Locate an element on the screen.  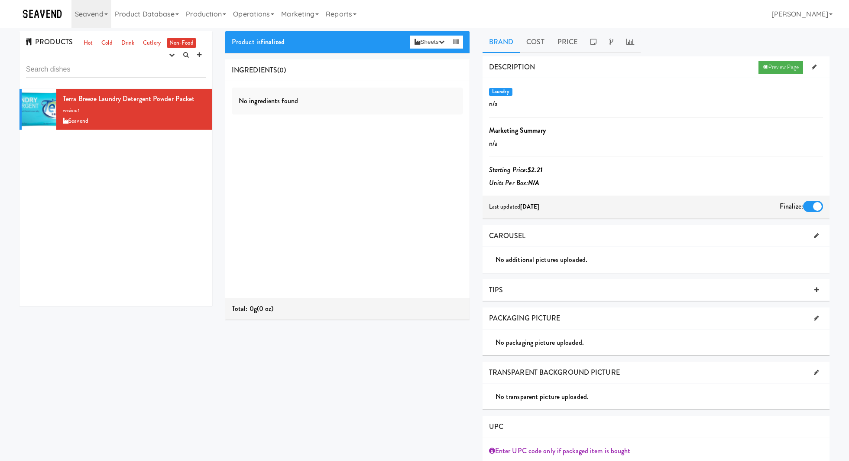
a: Hot is located at coordinates (88, 43).